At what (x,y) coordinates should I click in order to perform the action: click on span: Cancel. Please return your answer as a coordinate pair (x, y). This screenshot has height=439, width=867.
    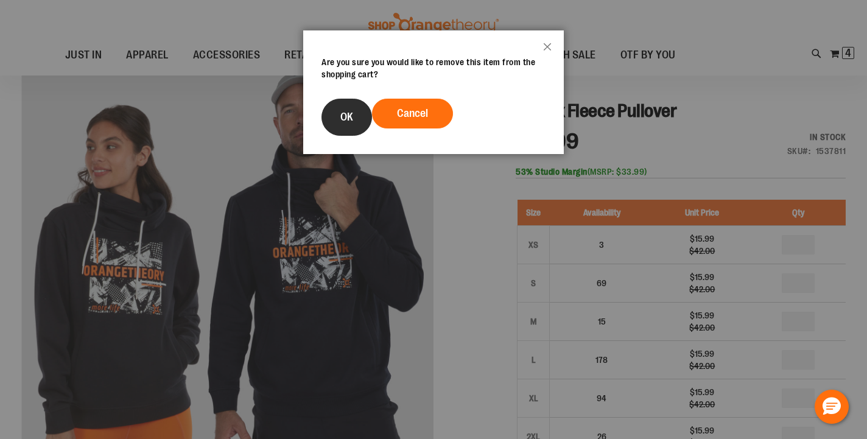
    Looking at the image, I should click on (412, 113).